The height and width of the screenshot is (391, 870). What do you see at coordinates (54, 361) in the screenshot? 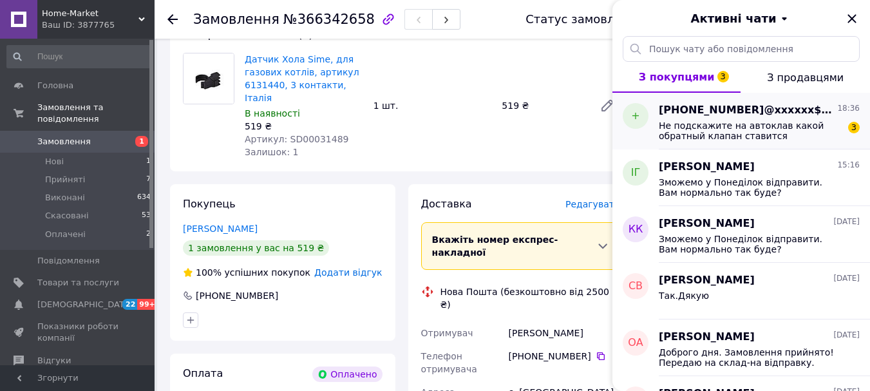
I see `span: Відгуки` at bounding box center [54, 361].